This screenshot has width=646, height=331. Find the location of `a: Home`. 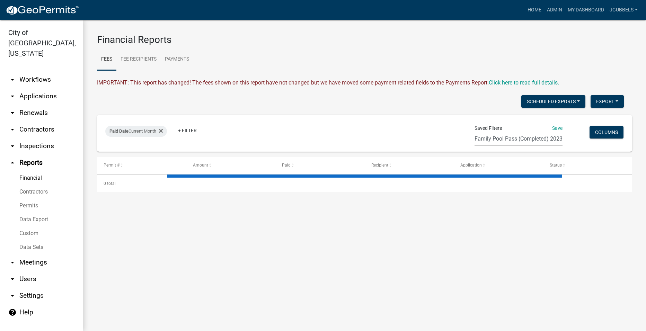

a: Home is located at coordinates (534, 10).